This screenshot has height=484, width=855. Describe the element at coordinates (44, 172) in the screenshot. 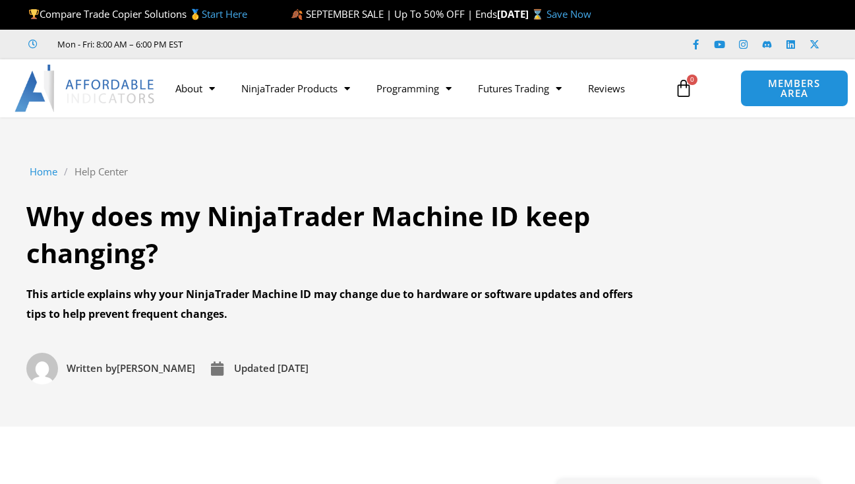

I see `a: Home` at that location.